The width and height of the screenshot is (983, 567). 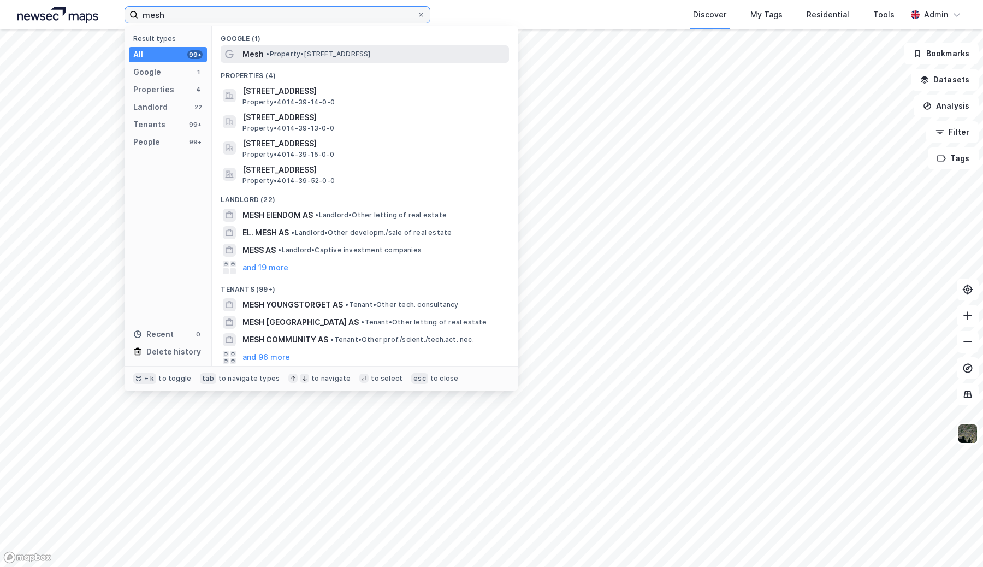 What do you see at coordinates (146, 142) in the screenshot?
I see `div: People` at bounding box center [146, 142].